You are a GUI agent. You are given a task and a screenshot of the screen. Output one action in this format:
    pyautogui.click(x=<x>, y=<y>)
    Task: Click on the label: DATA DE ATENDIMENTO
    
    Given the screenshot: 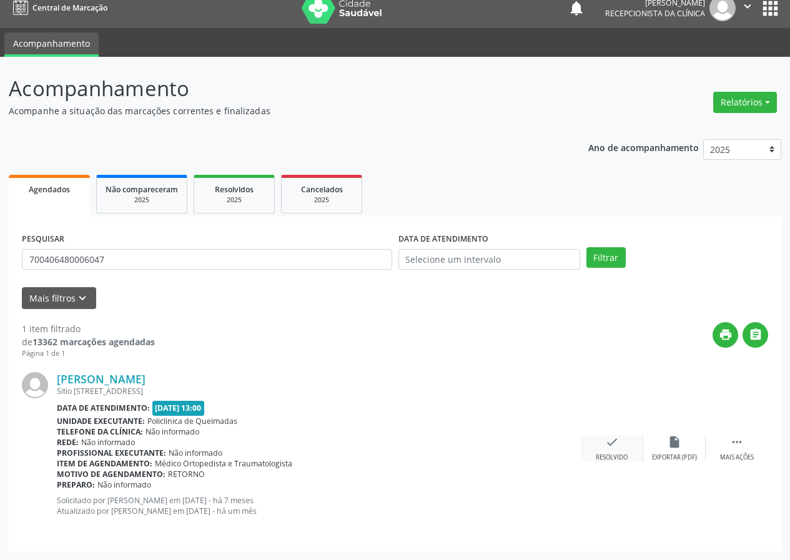 What is the action you would take?
    pyautogui.click(x=443, y=239)
    